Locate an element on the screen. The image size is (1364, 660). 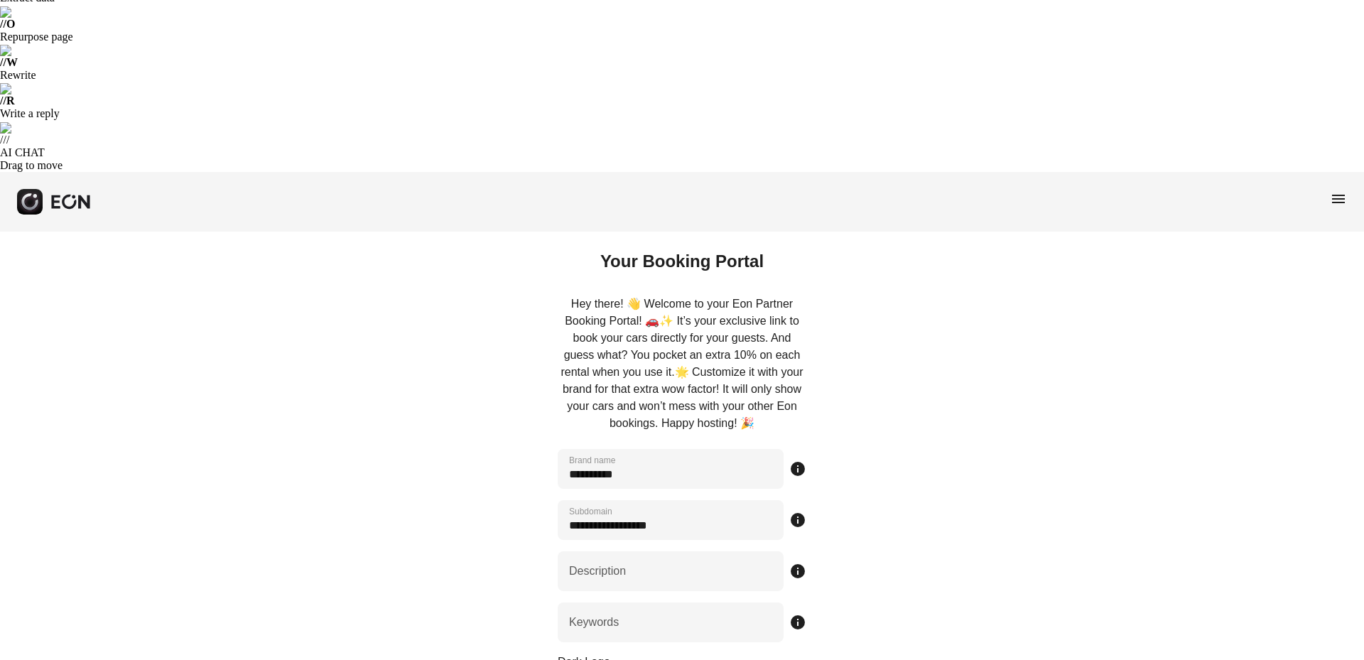
label: Brand name is located at coordinates (592, 460).